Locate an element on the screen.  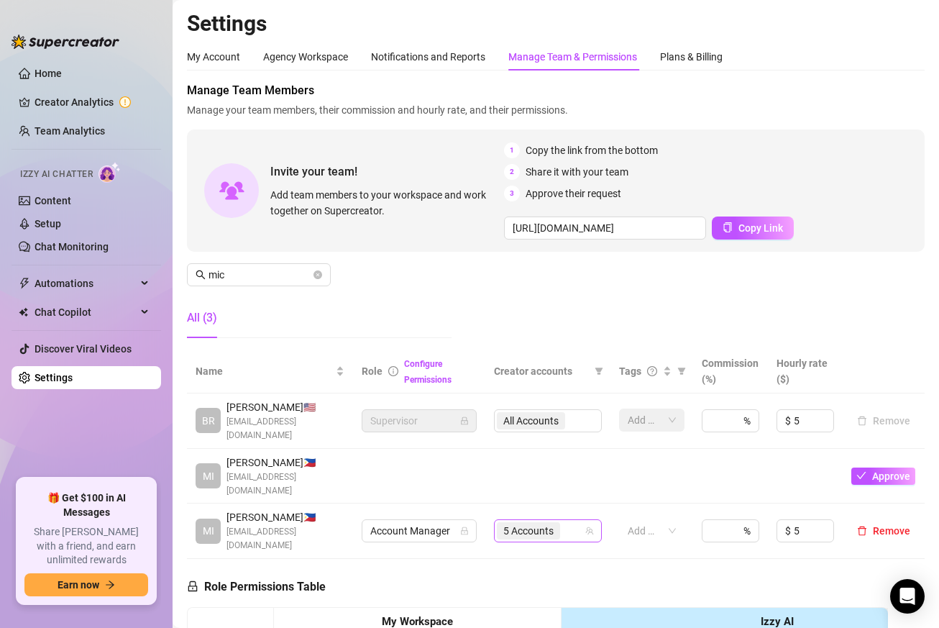
span: Approve is located at coordinates (891, 476).